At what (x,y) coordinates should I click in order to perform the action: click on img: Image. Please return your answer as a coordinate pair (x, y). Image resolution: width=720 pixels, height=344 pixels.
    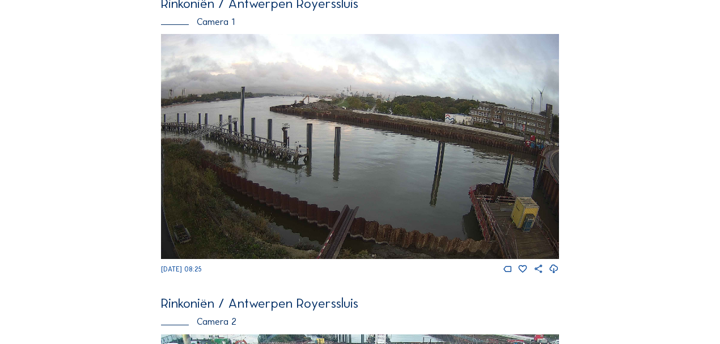
    Looking at the image, I should click on (360, 146).